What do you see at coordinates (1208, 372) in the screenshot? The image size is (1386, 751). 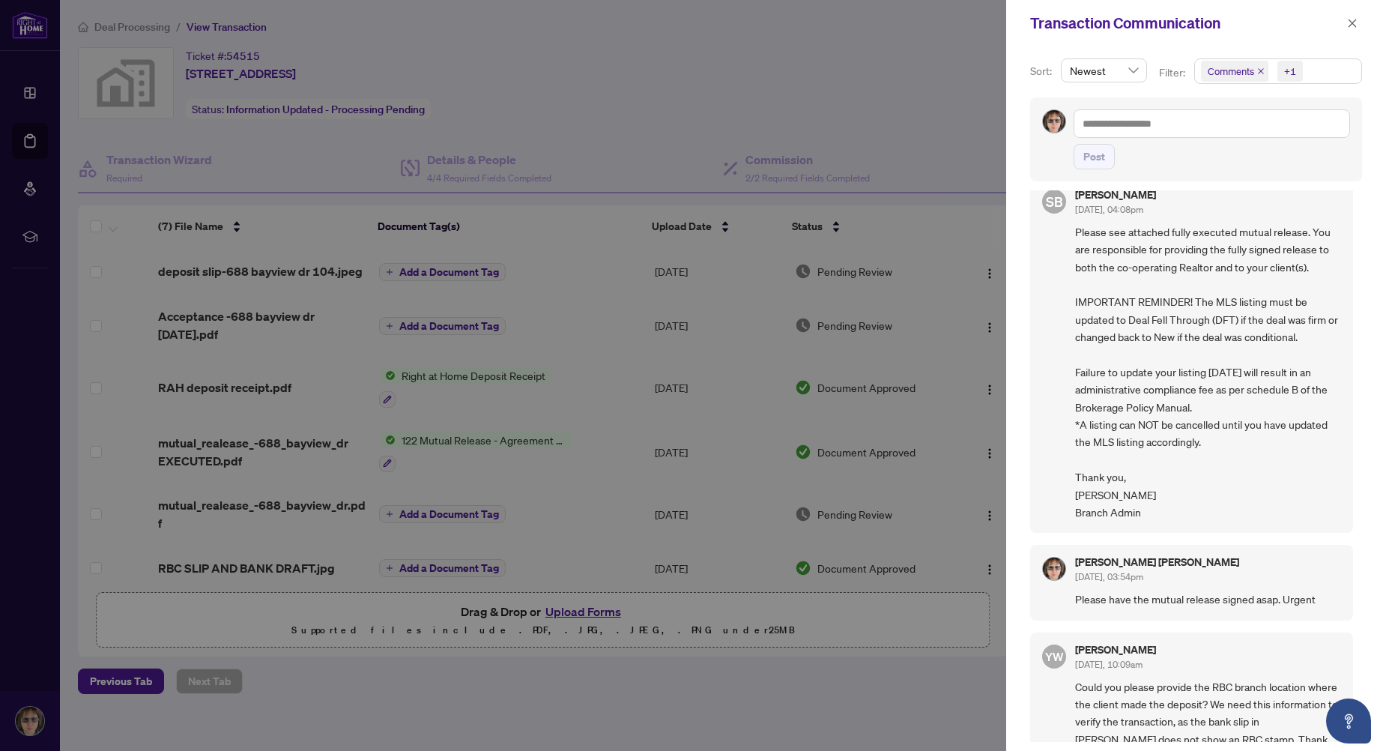 I see `span: Please see attached fully executed mutual release. You are responsible for providing the fully si...` at bounding box center [1208, 372].